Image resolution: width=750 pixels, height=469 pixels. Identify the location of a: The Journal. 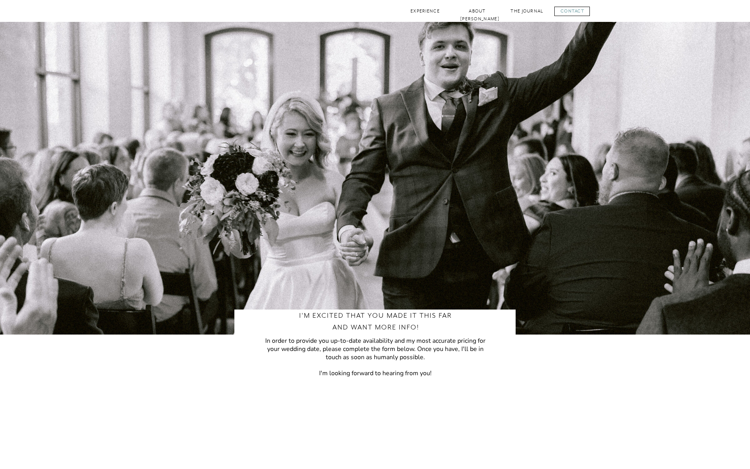
(527, 11).